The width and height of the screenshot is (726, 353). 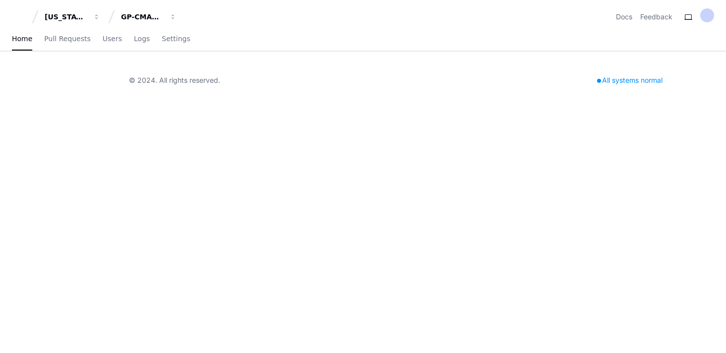 What do you see at coordinates (22, 39) in the screenshot?
I see `a: Home` at bounding box center [22, 39].